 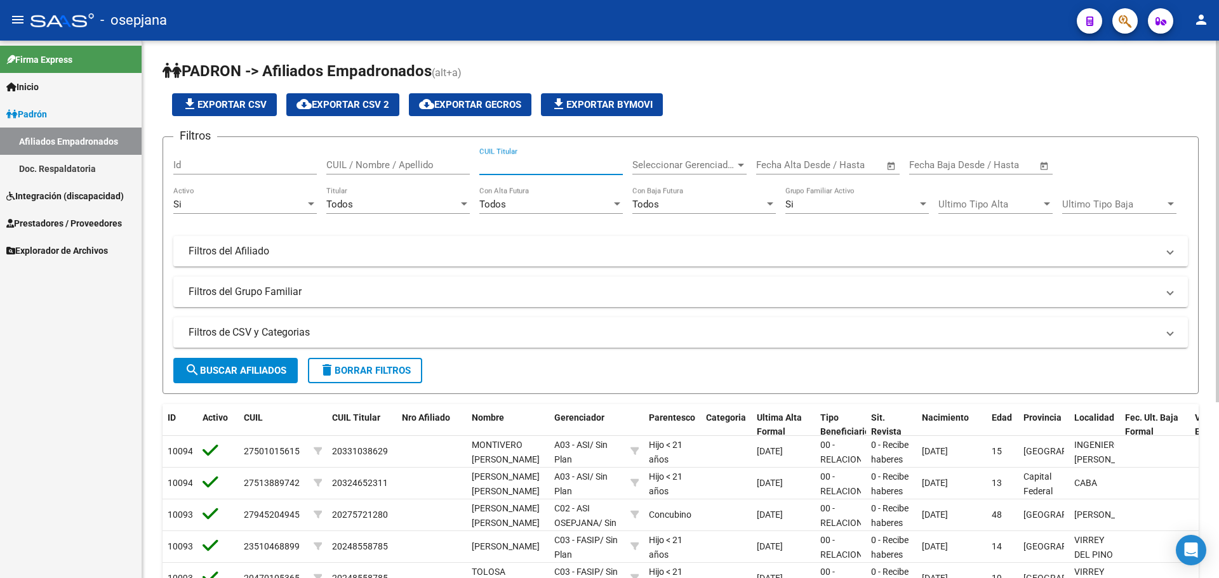 I want to click on span: - osepjana, so click(x=133, y=20).